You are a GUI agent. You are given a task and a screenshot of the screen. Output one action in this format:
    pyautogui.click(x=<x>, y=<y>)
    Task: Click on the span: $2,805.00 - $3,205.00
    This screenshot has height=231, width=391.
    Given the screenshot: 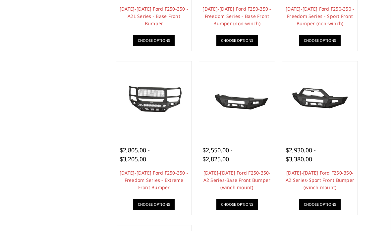 What is the action you would take?
    pyautogui.click(x=135, y=154)
    